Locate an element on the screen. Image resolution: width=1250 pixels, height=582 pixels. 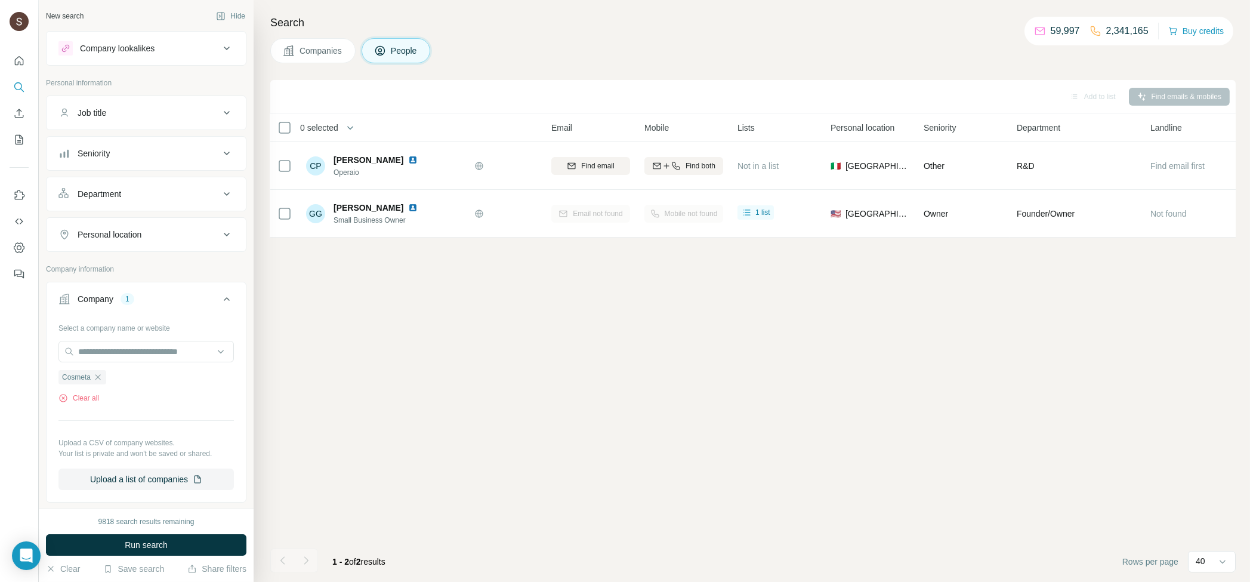
button: Share filters is located at coordinates (217, 569).